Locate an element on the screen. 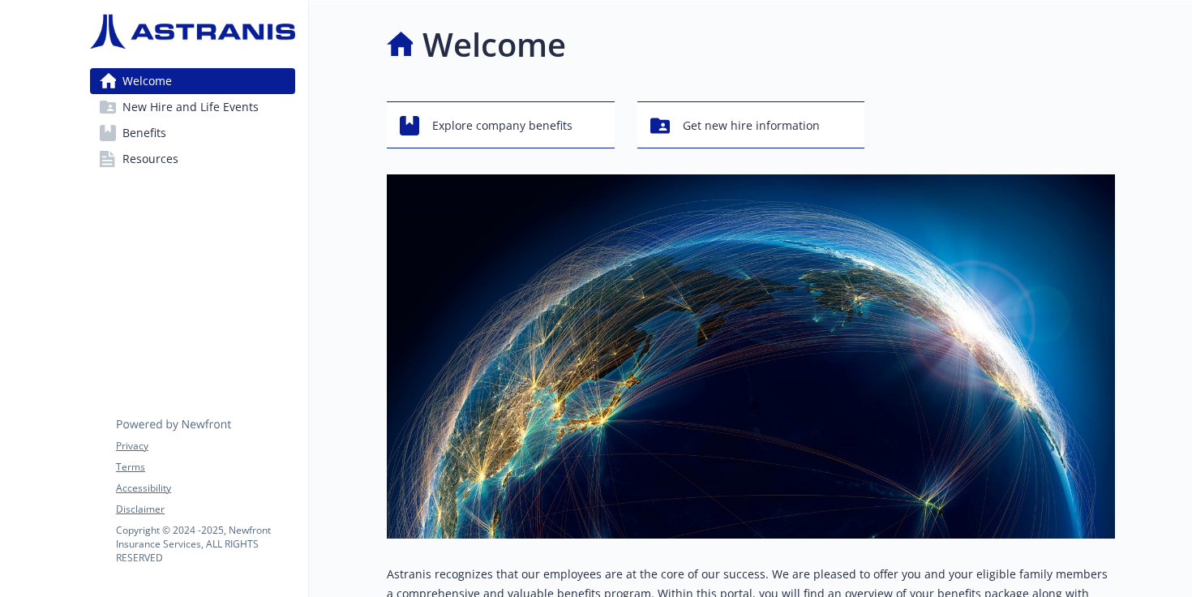  span: Benefits is located at coordinates (144, 133).